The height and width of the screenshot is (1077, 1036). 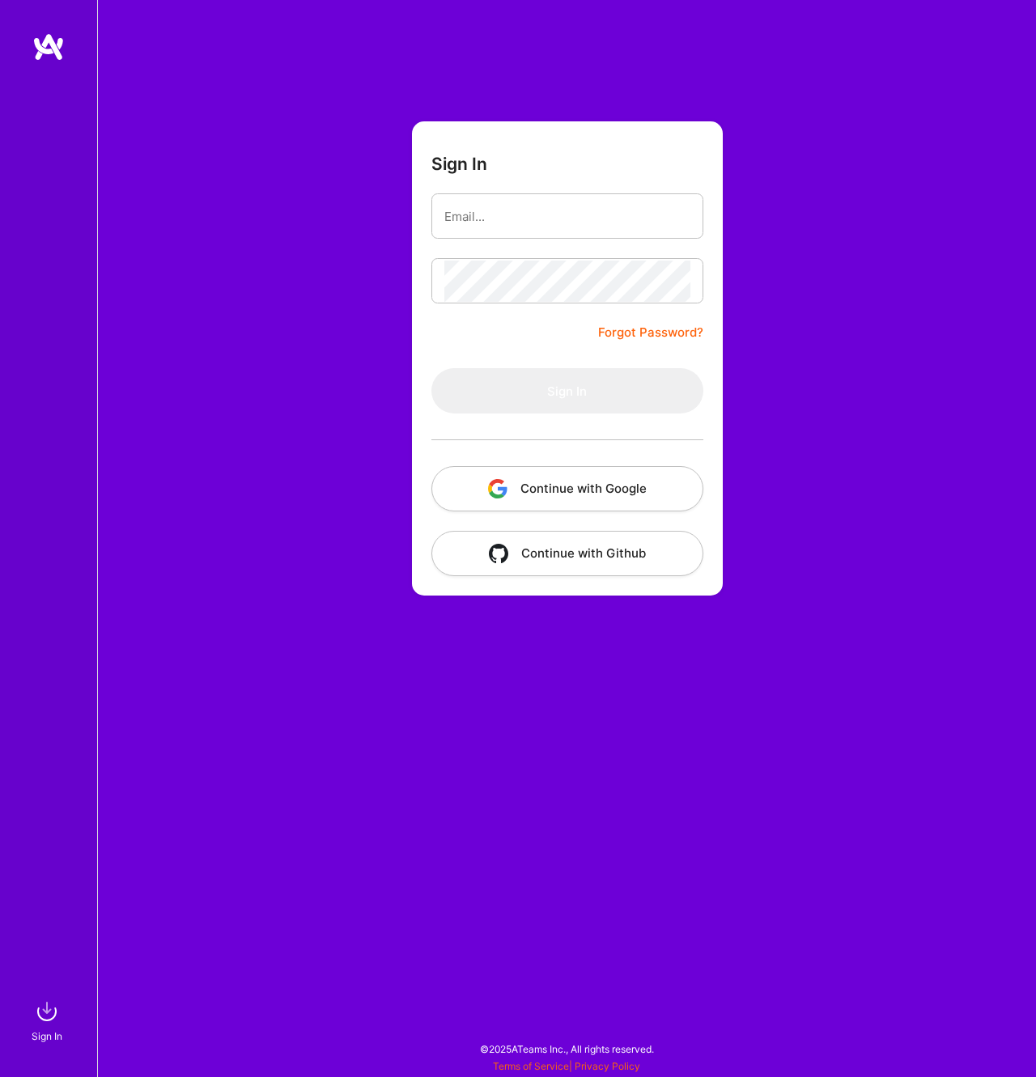 I want to click on a: Privacy Policy, so click(x=607, y=1066).